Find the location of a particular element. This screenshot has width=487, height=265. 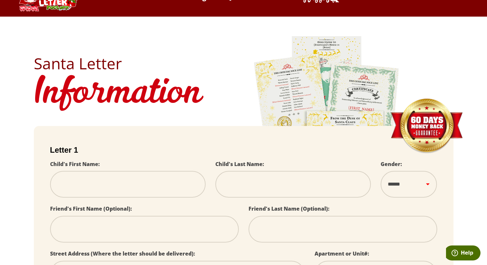

label: Street Address (Where the letter should be delivered): is located at coordinates (123, 254).